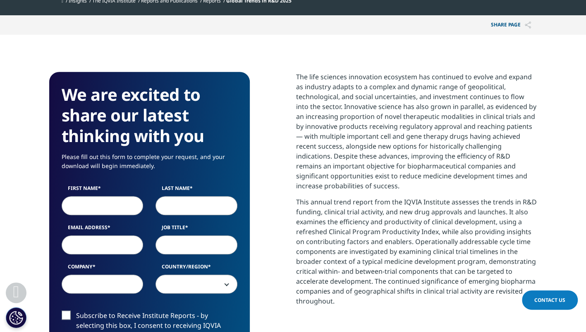  I want to click on label: Country/Region, so click(196, 269).